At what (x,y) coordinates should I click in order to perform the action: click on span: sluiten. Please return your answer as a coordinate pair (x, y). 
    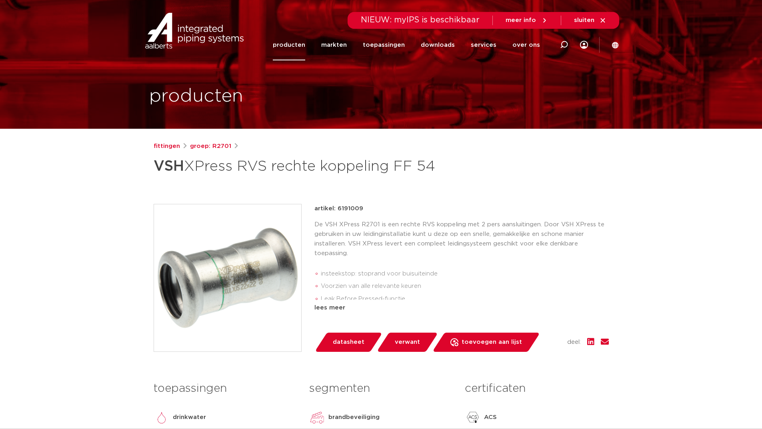
    Looking at the image, I should click on (584, 20).